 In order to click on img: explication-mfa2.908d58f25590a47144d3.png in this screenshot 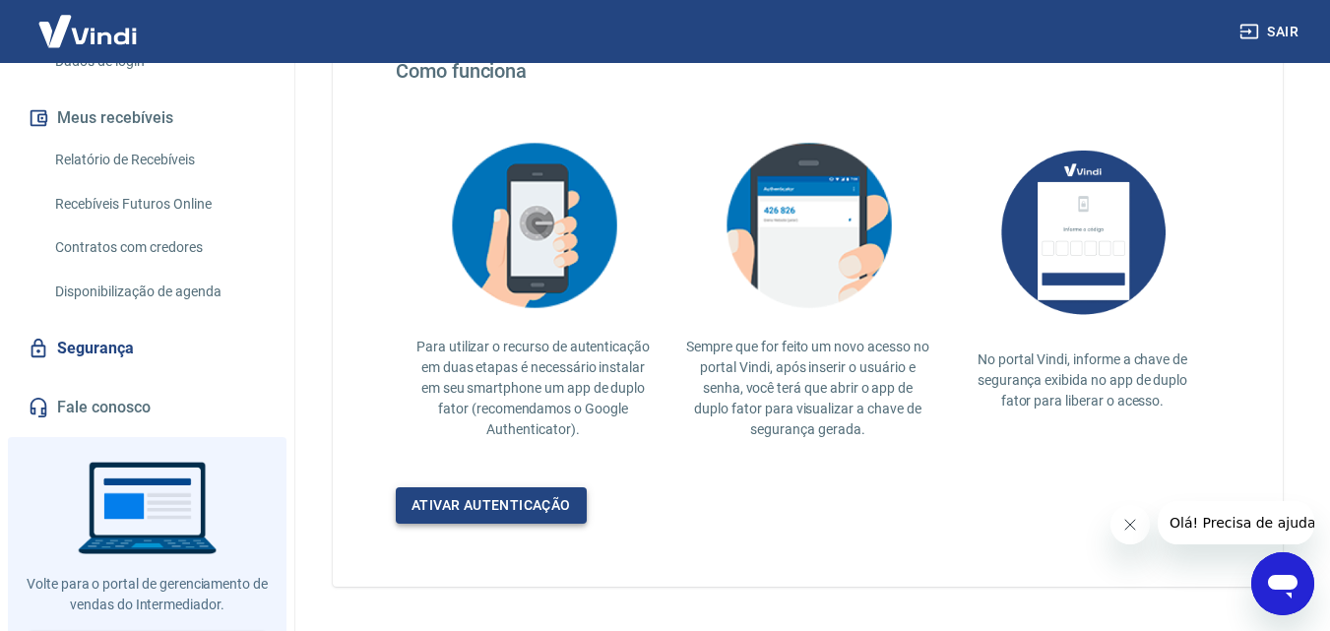, I will do `click(534, 225)`.